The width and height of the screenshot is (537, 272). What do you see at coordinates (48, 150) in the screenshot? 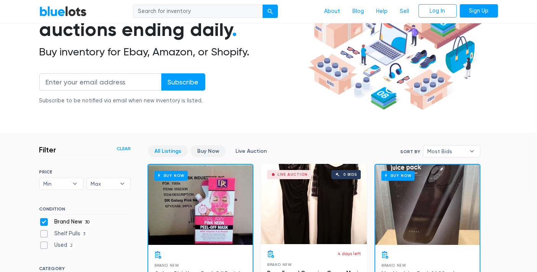
I see `h3: Filter` at bounding box center [48, 150].